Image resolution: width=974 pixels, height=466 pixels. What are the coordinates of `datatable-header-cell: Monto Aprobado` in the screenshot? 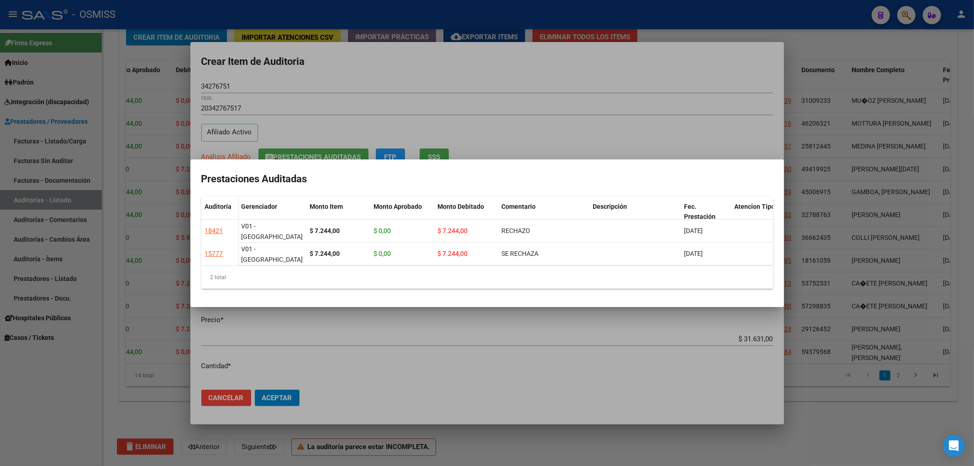 It's located at (402, 216).